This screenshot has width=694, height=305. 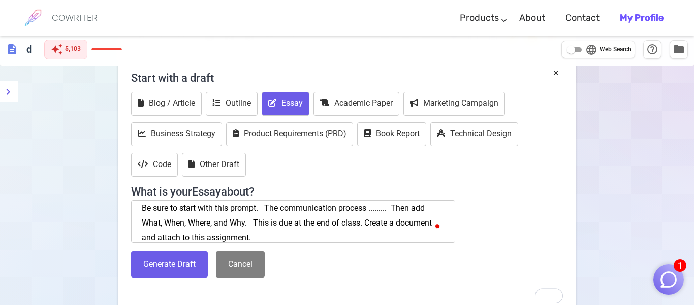 What do you see at coordinates (679, 49) in the screenshot?
I see `button: Manage Documents` at bounding box center [679, 49].